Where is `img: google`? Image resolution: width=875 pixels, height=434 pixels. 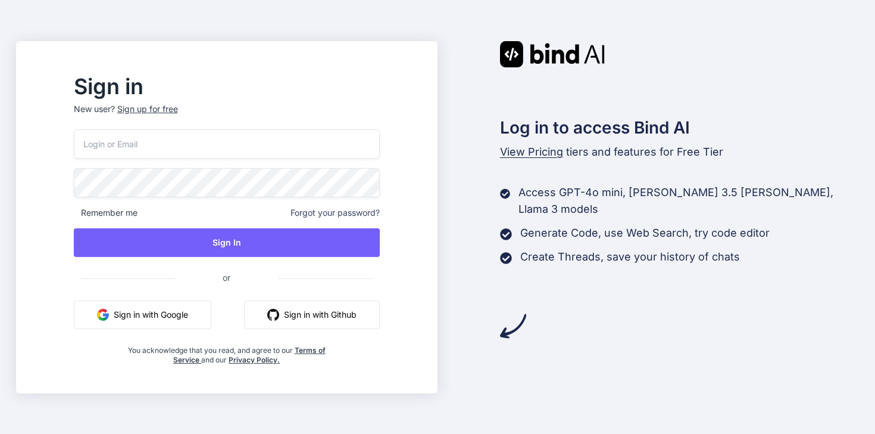
img: google is located at coordinates (103, 314).